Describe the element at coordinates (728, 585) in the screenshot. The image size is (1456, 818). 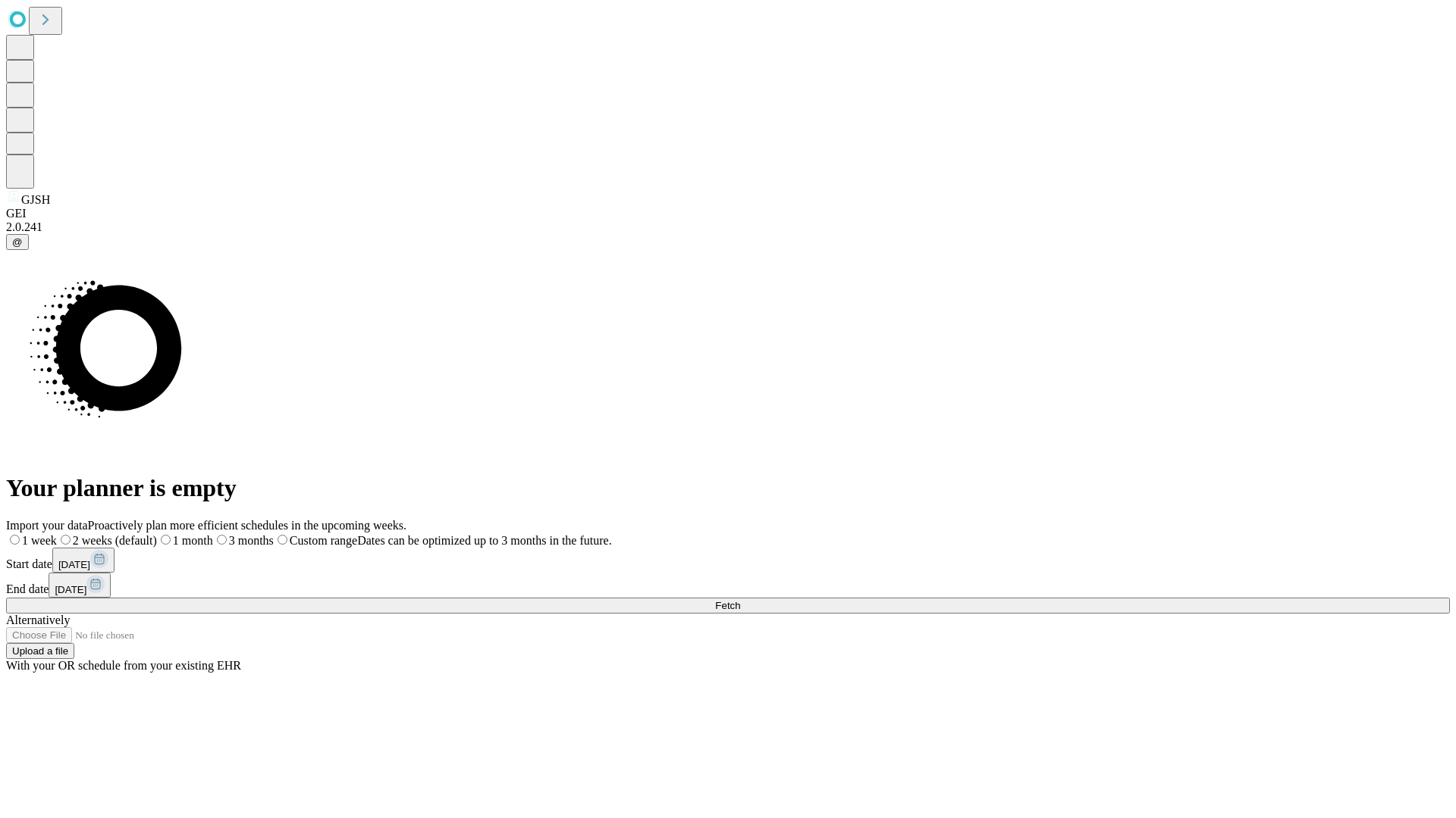
I see `div: End date` at that location.